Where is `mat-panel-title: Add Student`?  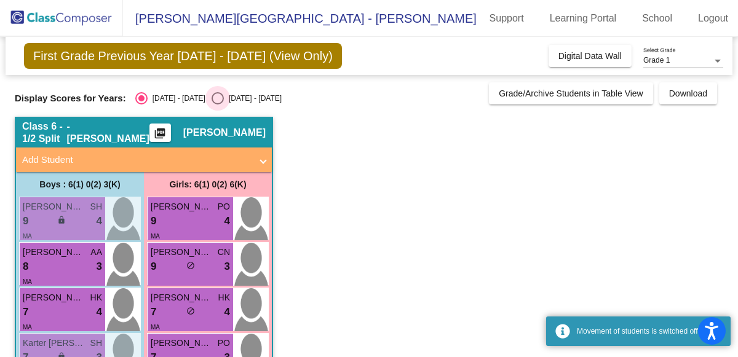
mat-panel-title: Add Student is located at coordinates (137, 160).